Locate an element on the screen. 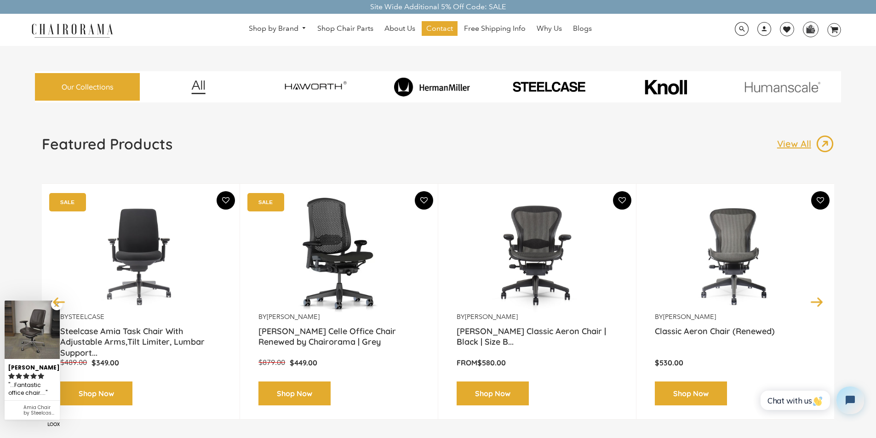  a: Shop Chair Parts is located at coordinates (345, 29).